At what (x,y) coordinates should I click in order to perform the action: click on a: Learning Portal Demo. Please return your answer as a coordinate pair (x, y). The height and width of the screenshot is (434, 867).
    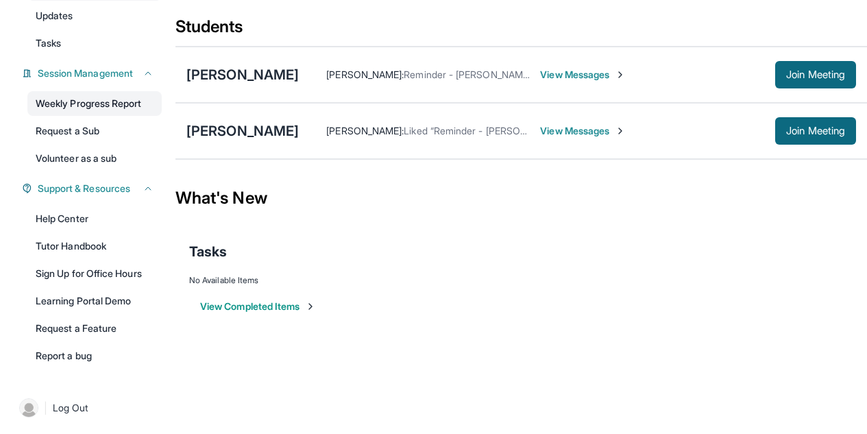
    Looking at the image, I should click on (95, 301).